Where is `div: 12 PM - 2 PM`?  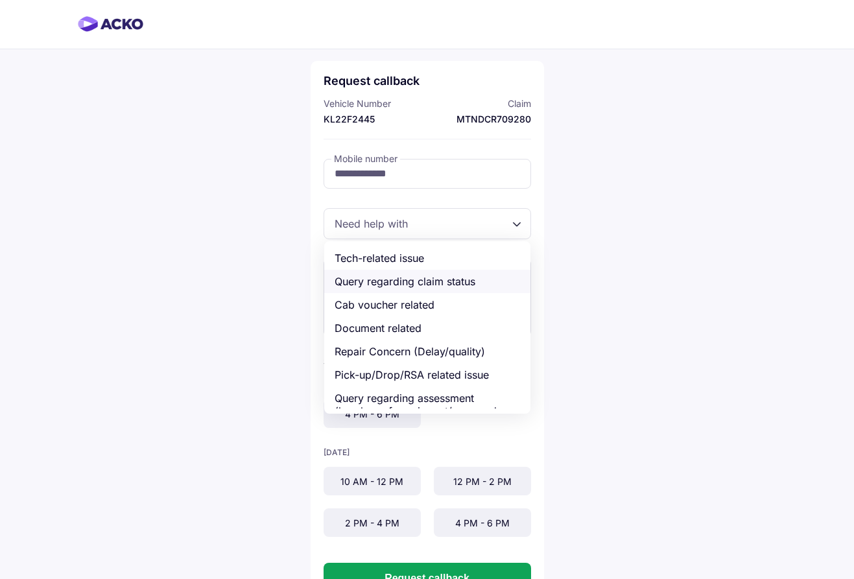 div: 12 PM - 2 PM is located at coordinates (483, 481).